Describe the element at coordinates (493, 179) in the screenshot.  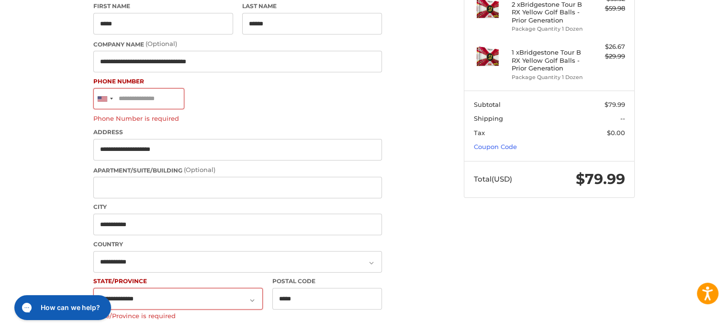
I see `span: Total (USD)` at that location.